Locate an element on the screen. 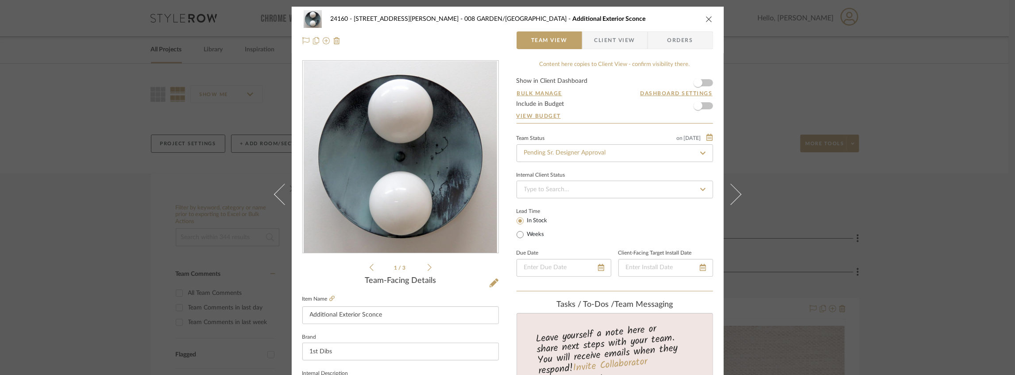 This screenshot has height=375, width=1015. span: Team View is located at coordinates (549, 40).